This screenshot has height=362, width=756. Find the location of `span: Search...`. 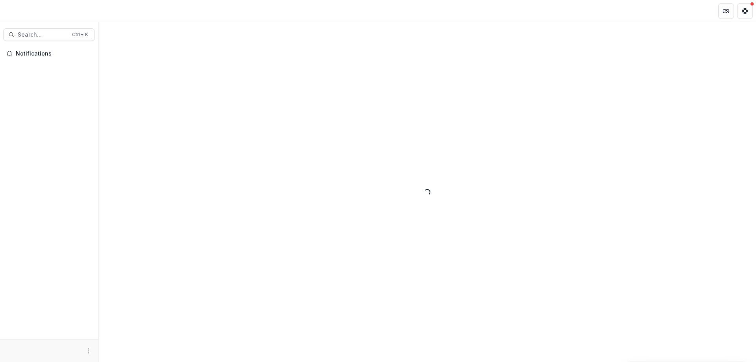

span: Search... is located at coordinates (43, 35).